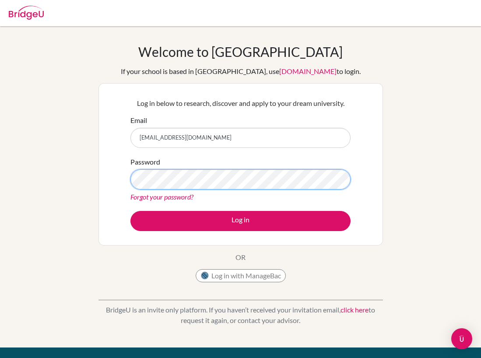 The width and height of the screenshot is (481, 358). What do you see at coordinates (145, 162) in the screenshot?
I see `label: Password` at bounding box center [145, 162].